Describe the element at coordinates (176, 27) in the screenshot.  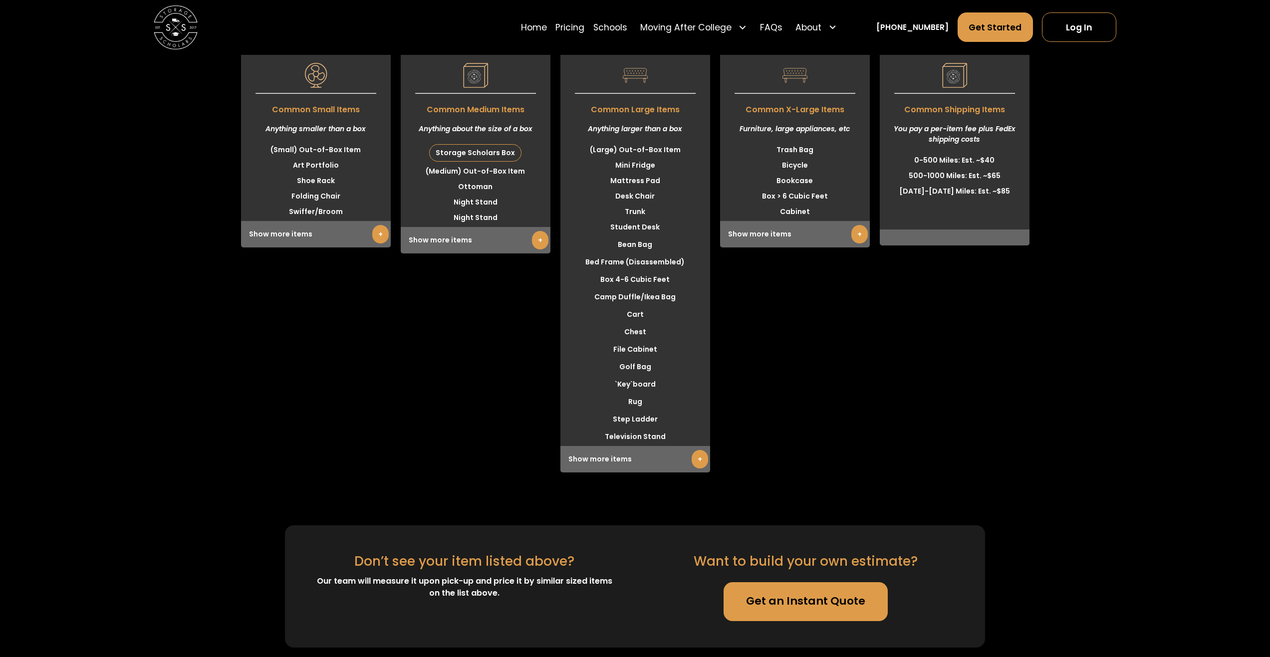
I see `a: home` at that location.